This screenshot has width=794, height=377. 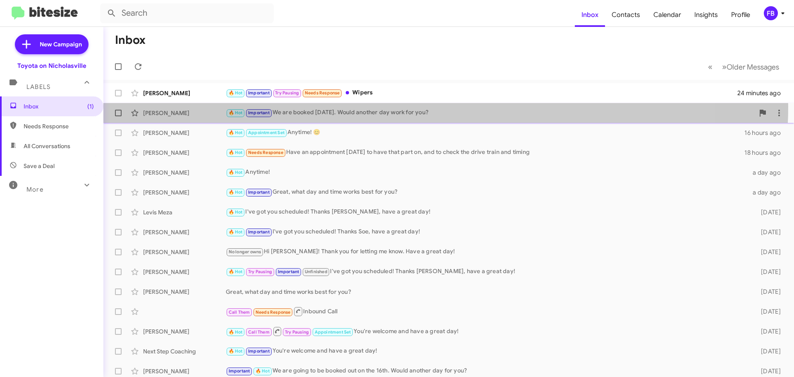 I want to click on div: 18 hours ago, so click(x=766, y=153).